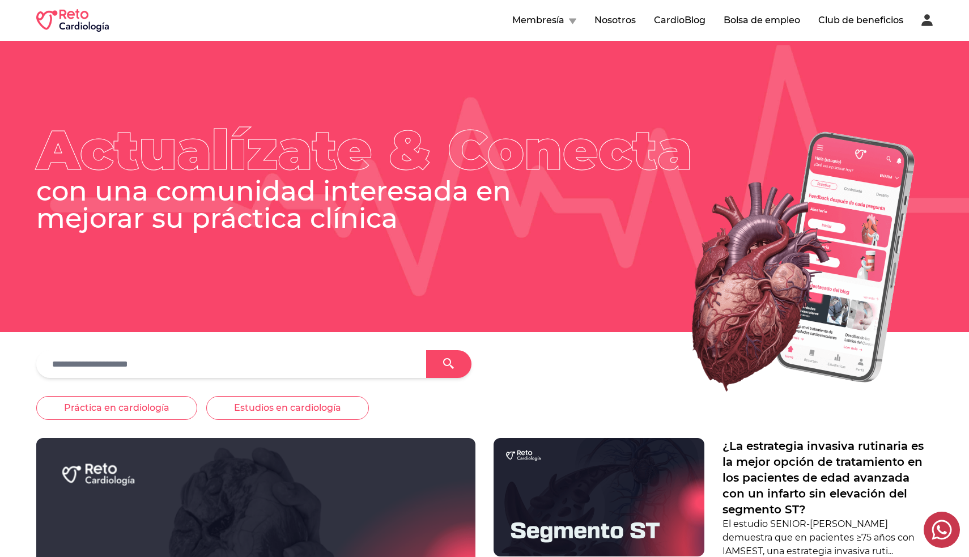 This screenshot has width=969, height=557. Describe the element at coordinates (781, 262) in the screenshot. I see `img: Heart` at that location.